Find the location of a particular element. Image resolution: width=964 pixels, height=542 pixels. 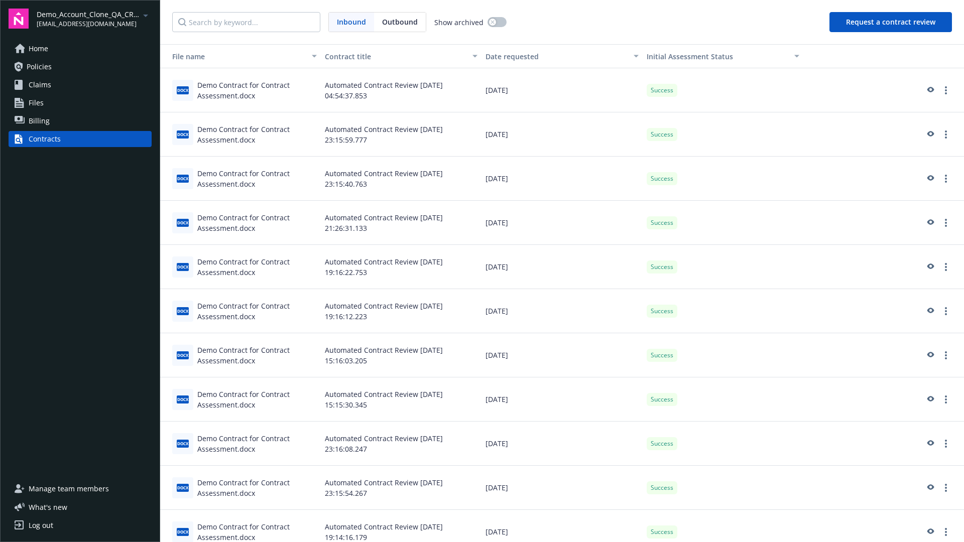

a: Billing is located at coordinates (80, 121).